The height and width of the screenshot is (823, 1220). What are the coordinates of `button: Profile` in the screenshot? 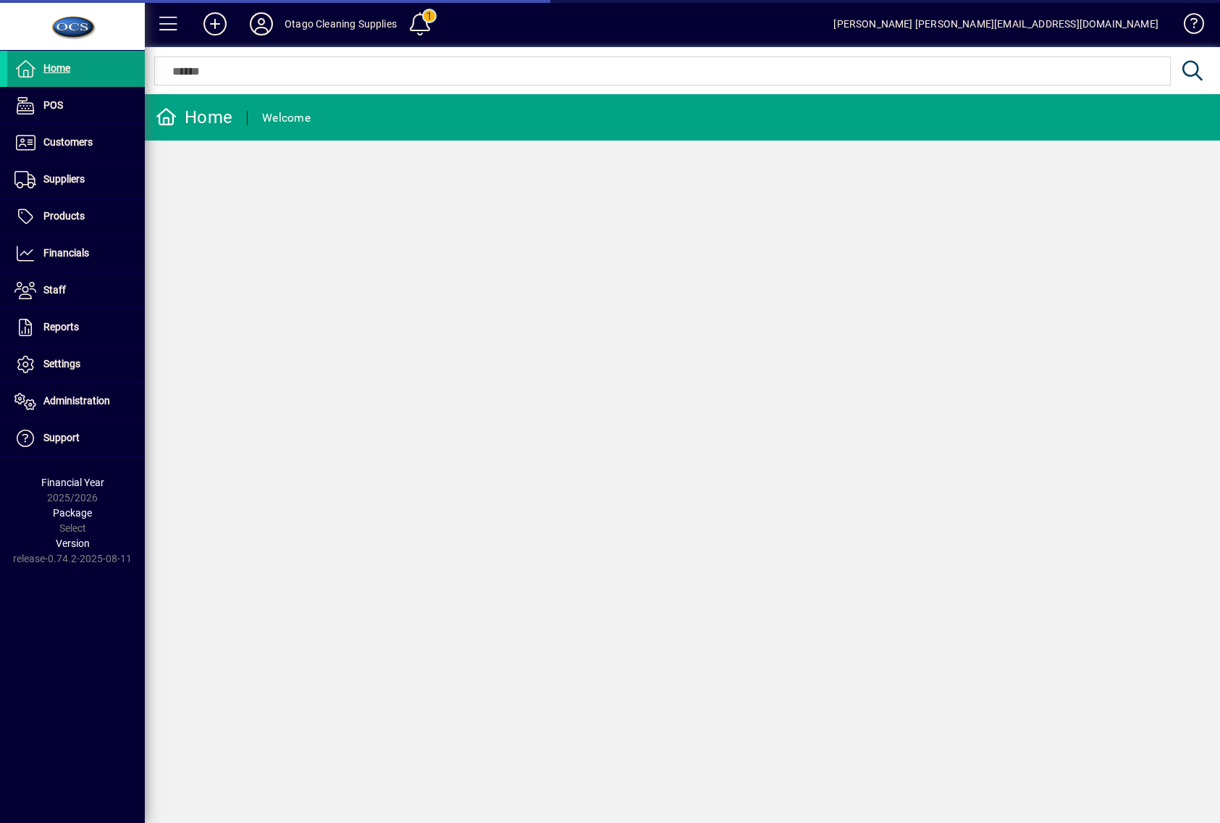 It's located at (261, 24).